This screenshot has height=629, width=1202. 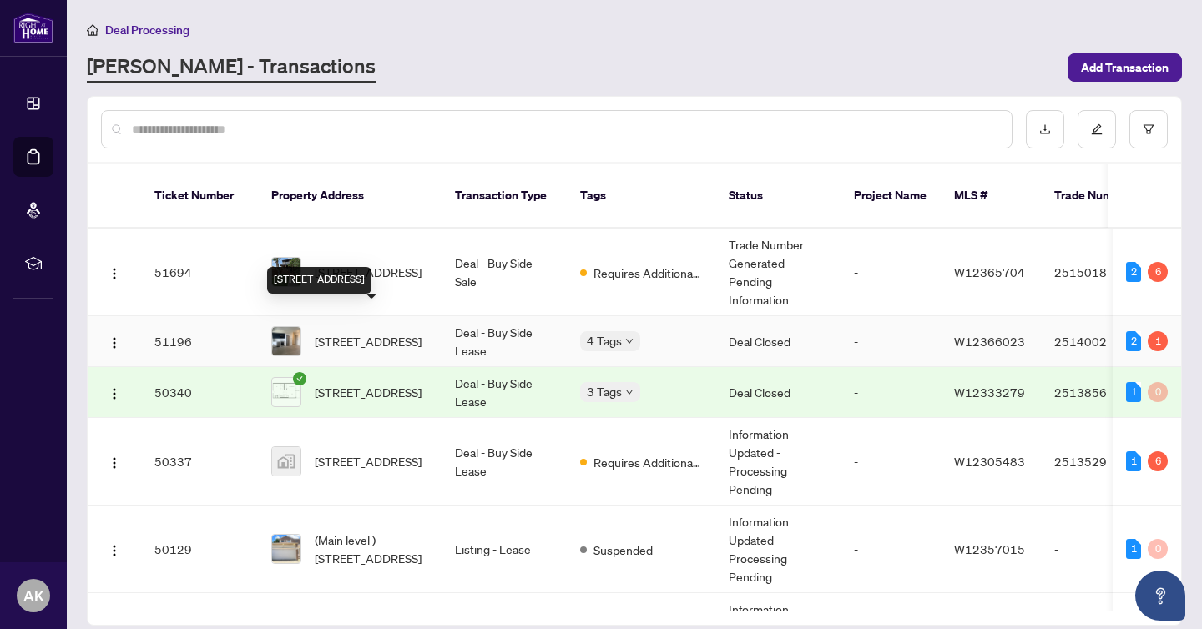 What do you see at coordinates (604, 341) in the screenshot?
I see `span: 4 Tags` at bounding box center [604, 341].